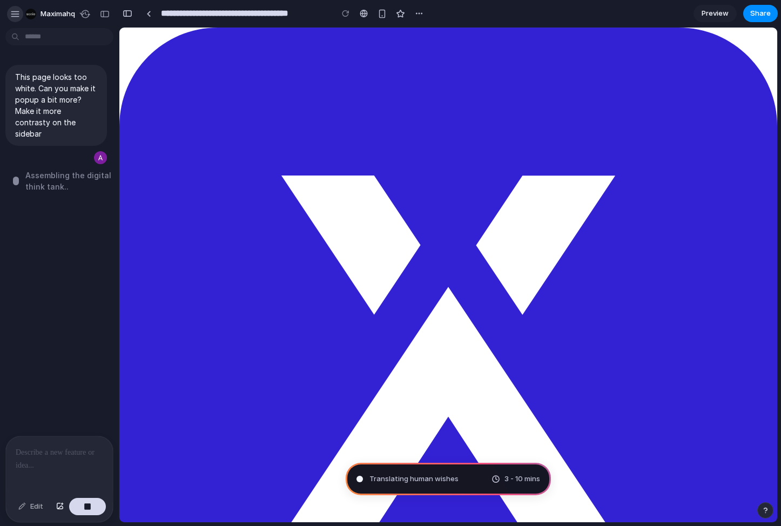  What do you see at coordinates (761, 14) in the screenshot?
I see `span: Share` at bounding box center [761, 14].